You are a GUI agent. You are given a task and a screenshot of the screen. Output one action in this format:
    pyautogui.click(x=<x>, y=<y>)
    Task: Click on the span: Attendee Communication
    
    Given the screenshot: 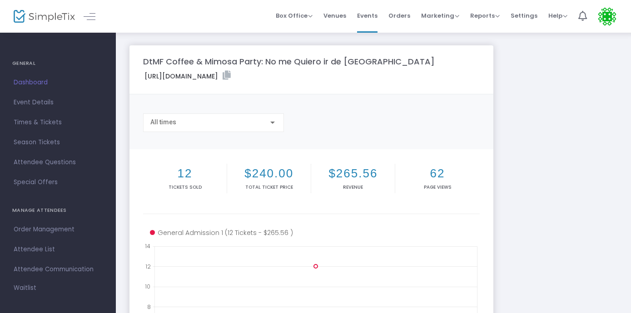 What is the action you would take?
    pyautogui.click(x=58, y=270)
    